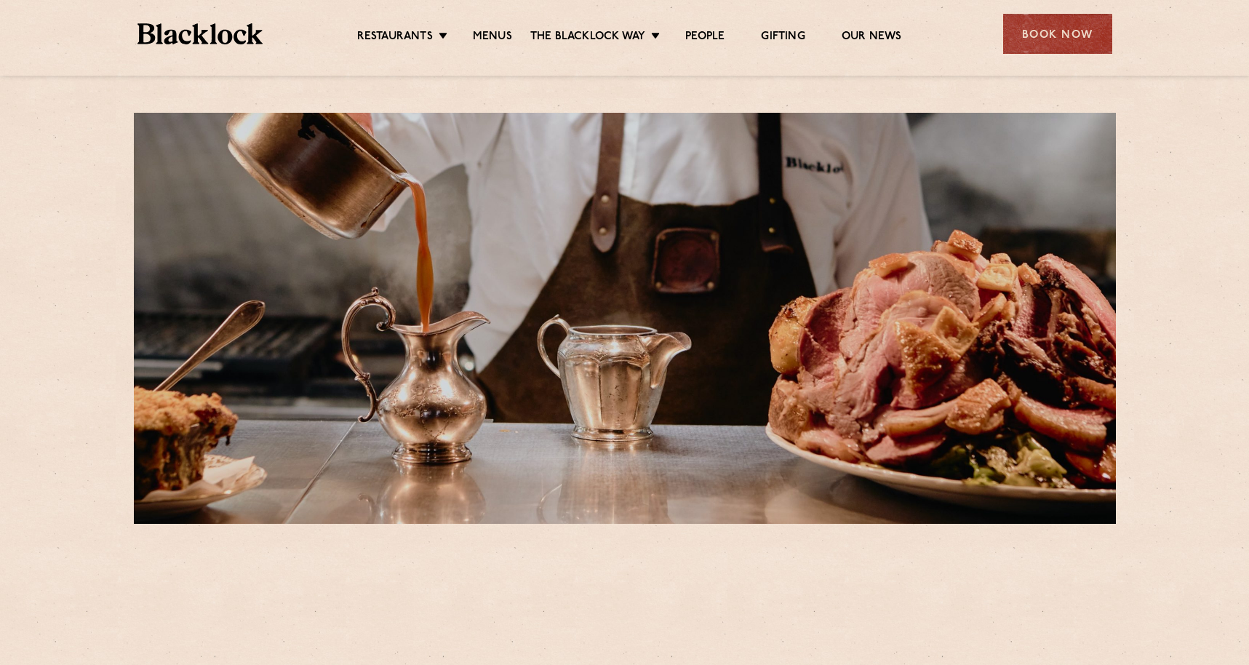  Describe the element at coordinates (200, 33) in the screenshot. I see `img: BL_Textured_Logo-footer-cropped.svg` at that location.